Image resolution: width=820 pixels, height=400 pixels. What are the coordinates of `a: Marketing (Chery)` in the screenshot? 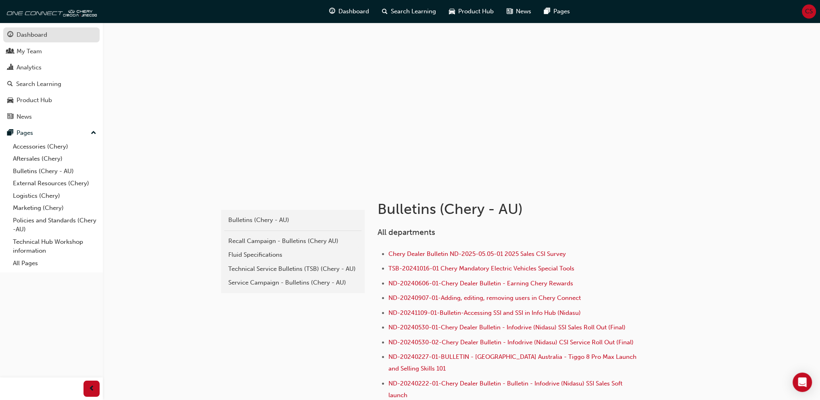 It's located at (54, 208).